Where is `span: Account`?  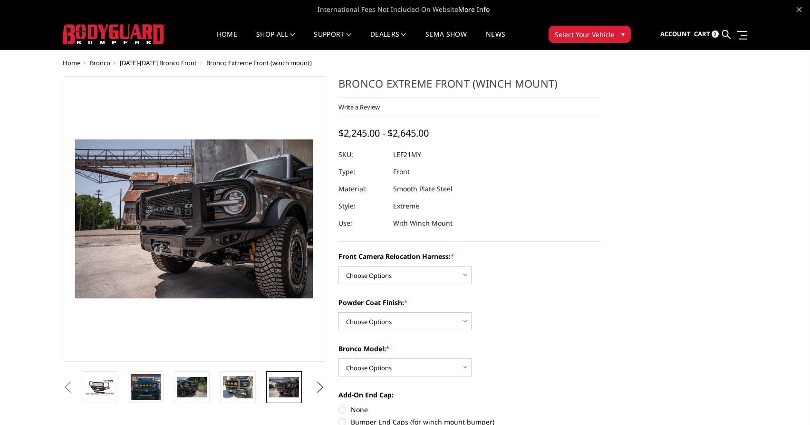 span: Account is located at coordinates (676, 34).